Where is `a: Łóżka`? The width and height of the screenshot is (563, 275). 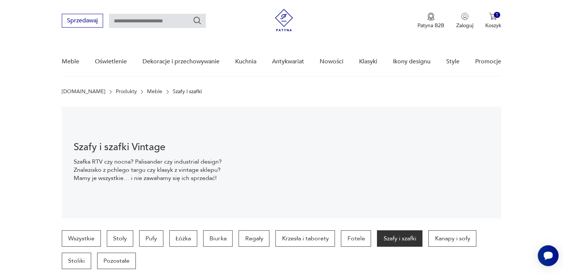 a: Łóżka is located at coordinates (183, 238).